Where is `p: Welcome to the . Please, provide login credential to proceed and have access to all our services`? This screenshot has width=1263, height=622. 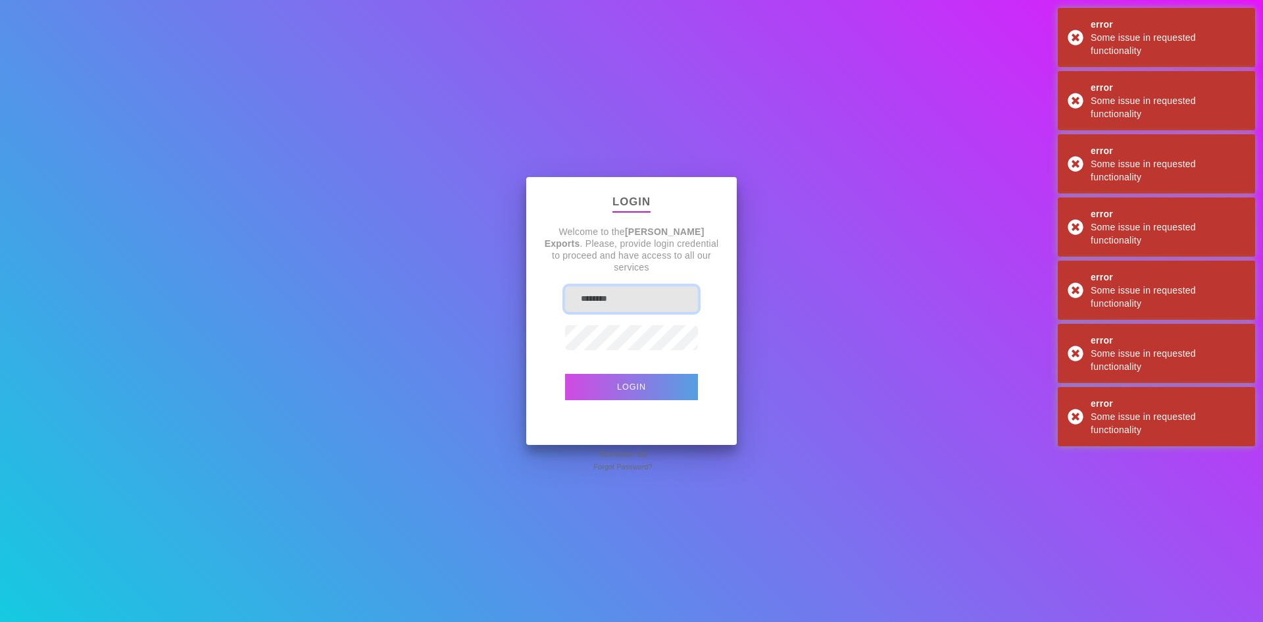
p: Welcome to the . Please, provide login credential to proceed and have access to all our services is located at coordinates (632, 249).